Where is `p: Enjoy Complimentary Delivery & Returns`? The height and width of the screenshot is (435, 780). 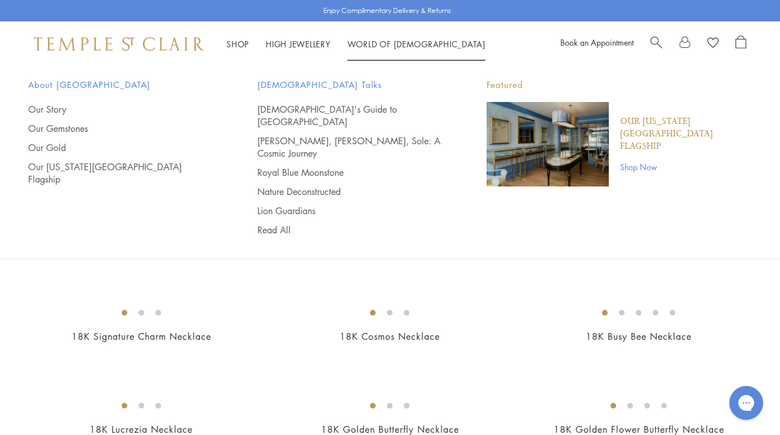
p: Enjoy Complimentary Delivery & Returns is located at coordinates (387, 11).